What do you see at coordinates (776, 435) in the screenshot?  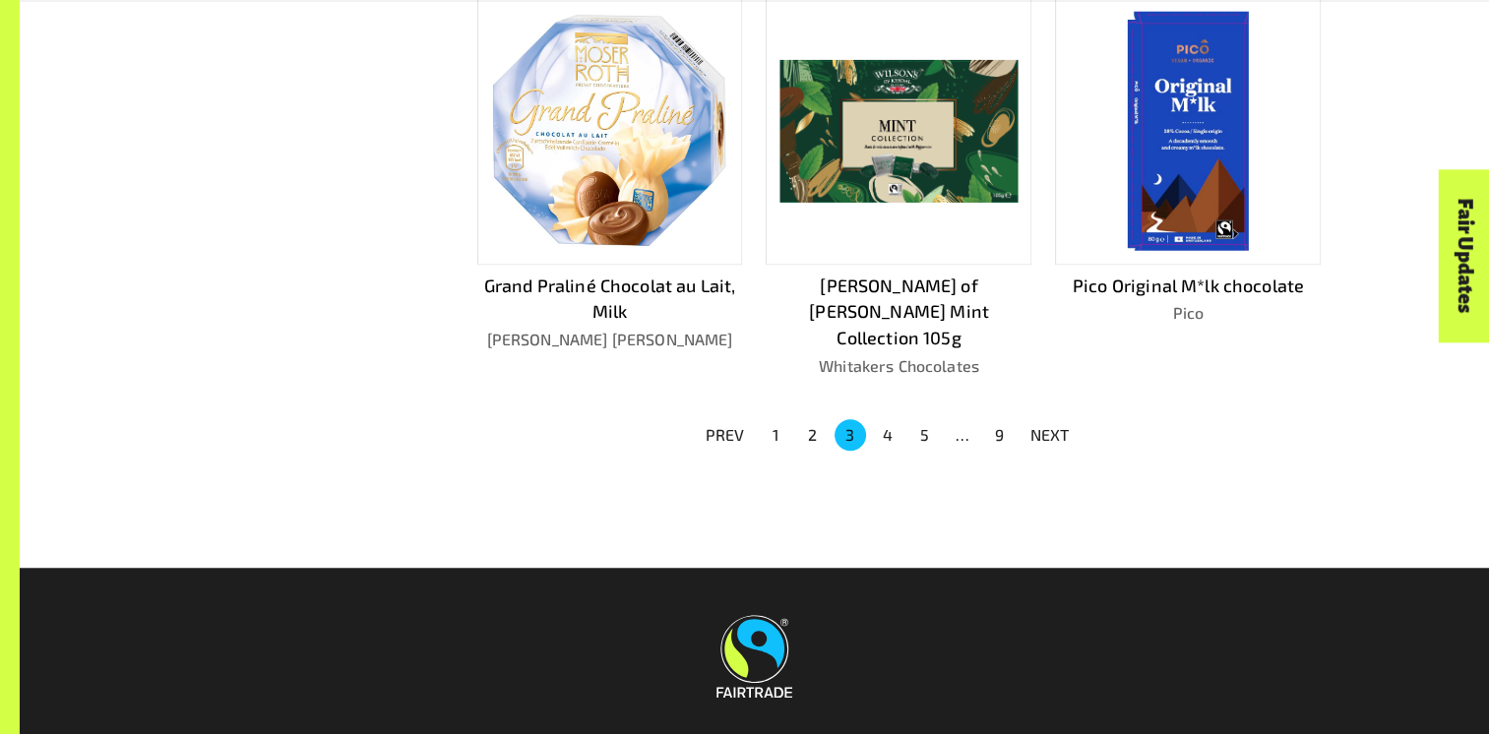 I see `button: Go to page 1` at bounding box center [776, 435].